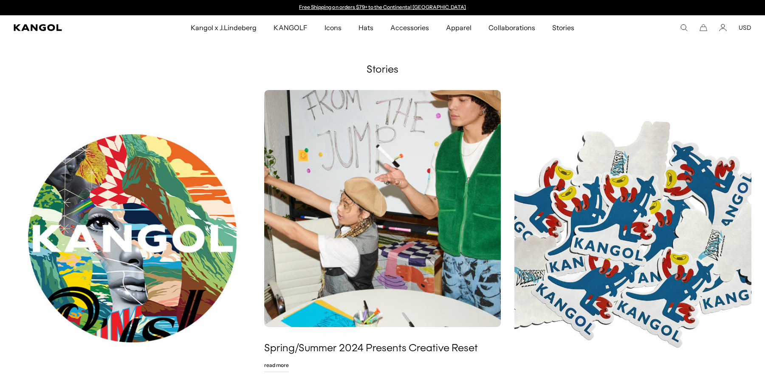 The width and height of the screenshot is (765, 381). I want to click on span: Stories, so click(563, 28).